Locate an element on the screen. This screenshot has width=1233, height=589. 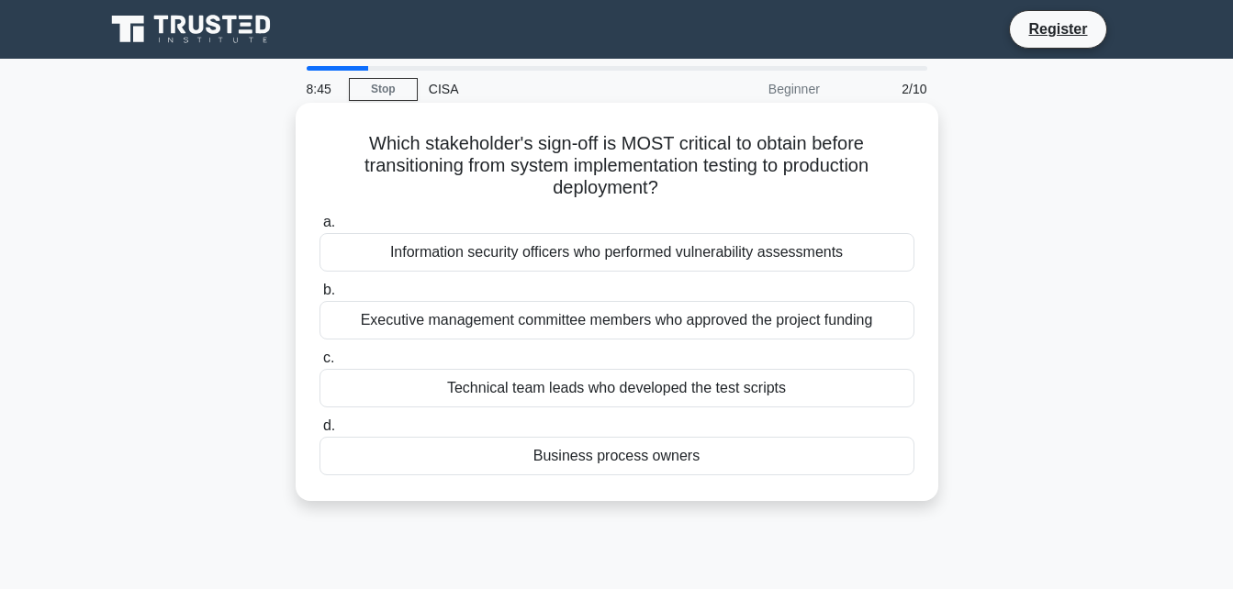
span: b. is located at coordinates (329, 289).